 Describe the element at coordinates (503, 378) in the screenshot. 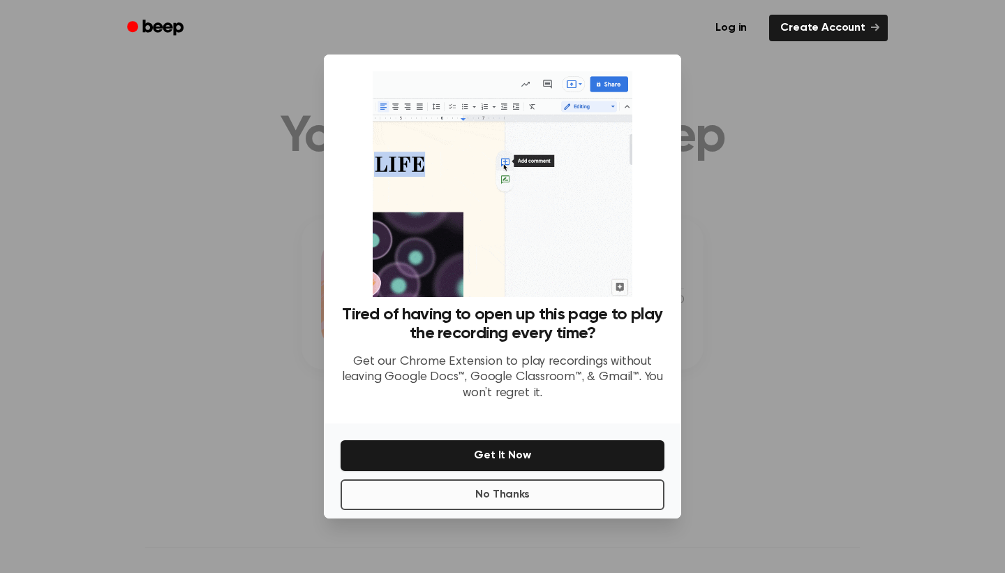

I see `p: Get our Chrome Extension to play recordings without leaving Google Docs™, Google Classroom™, & Gm...` at that location.